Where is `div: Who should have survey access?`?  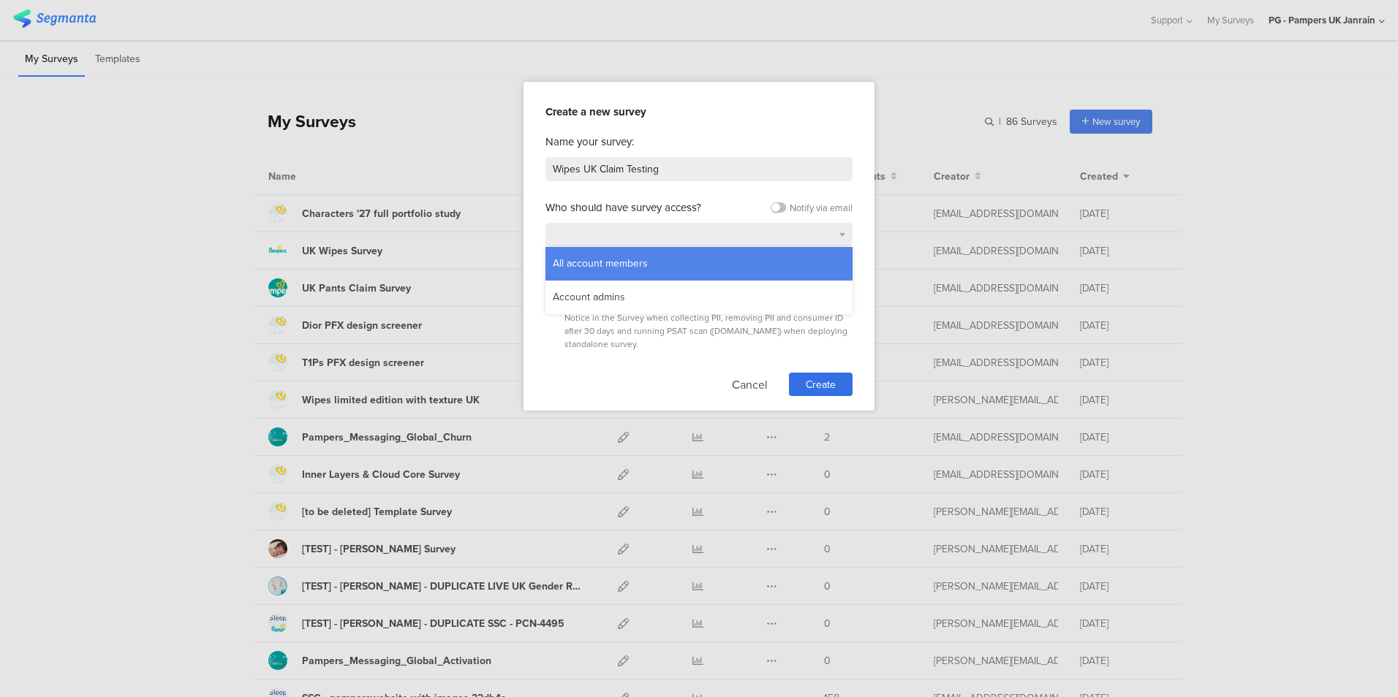
div: Who should have survey access? is located at coordinates (623, 208).